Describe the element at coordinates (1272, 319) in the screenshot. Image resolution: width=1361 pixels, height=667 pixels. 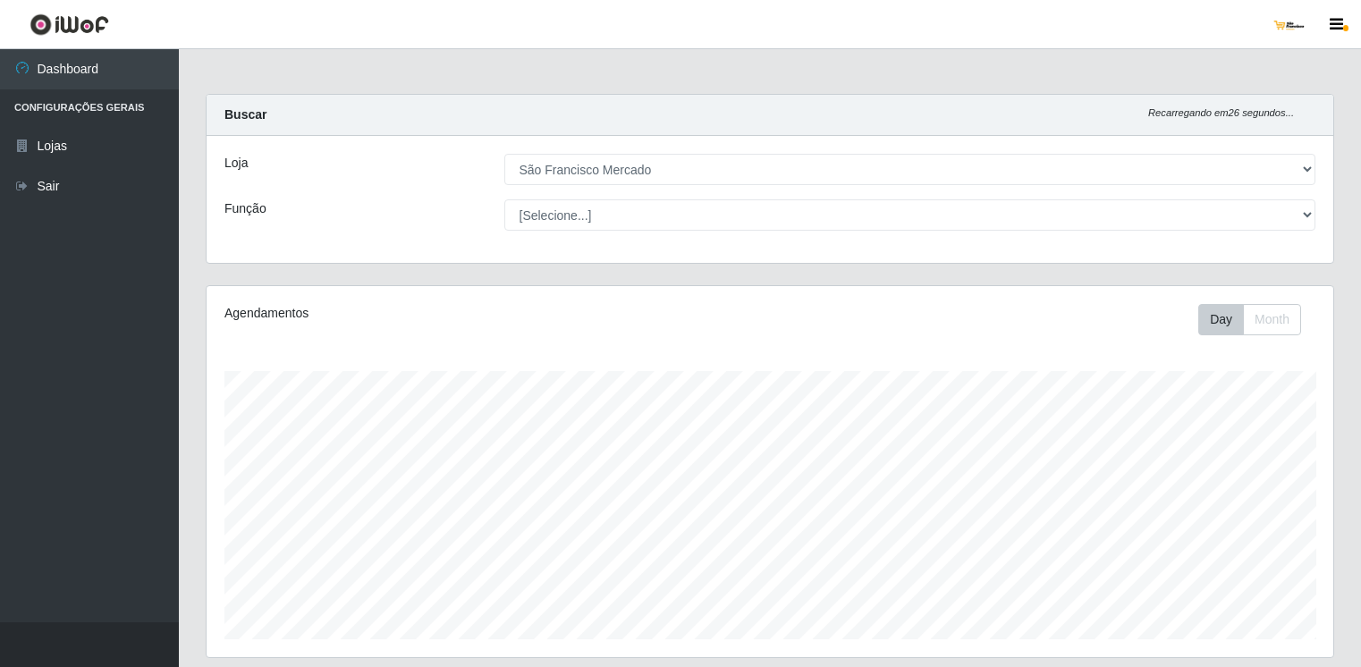
I see `button: Month` at that location.